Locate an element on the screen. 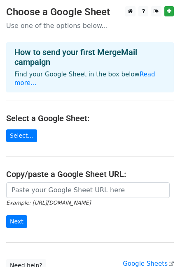 This screenshot has width=180, height=267. h4: How to send your first MergeMail campaign is located at coordinates (90, 57).